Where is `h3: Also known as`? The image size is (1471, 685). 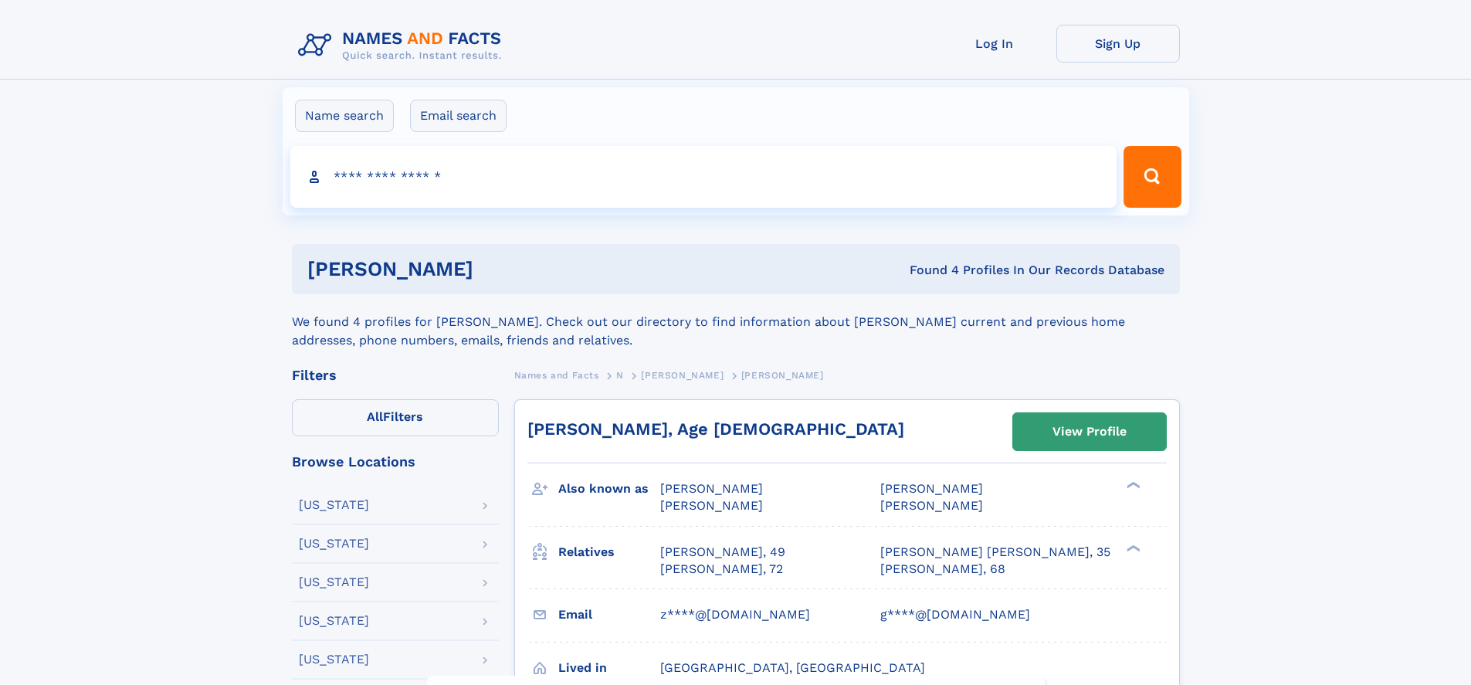
h3: Also known as is located at coordinates (609, 489).